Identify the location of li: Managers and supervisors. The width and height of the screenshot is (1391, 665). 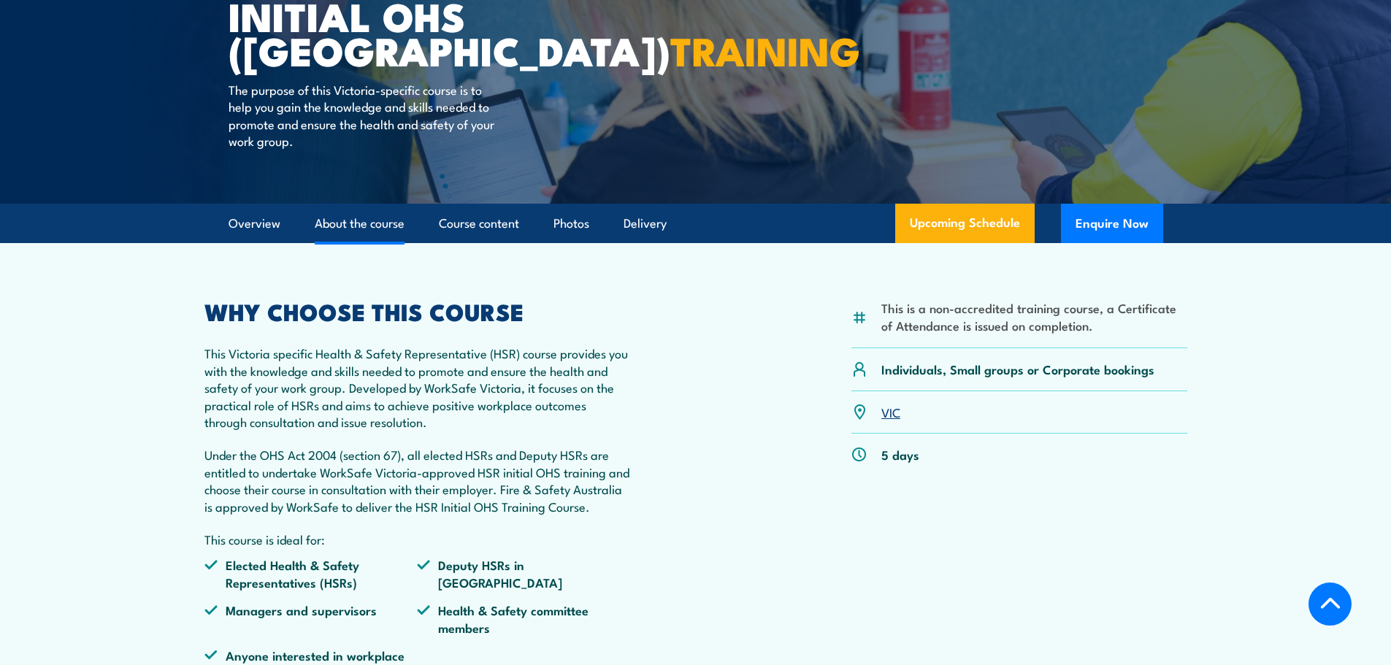
(311, 618).